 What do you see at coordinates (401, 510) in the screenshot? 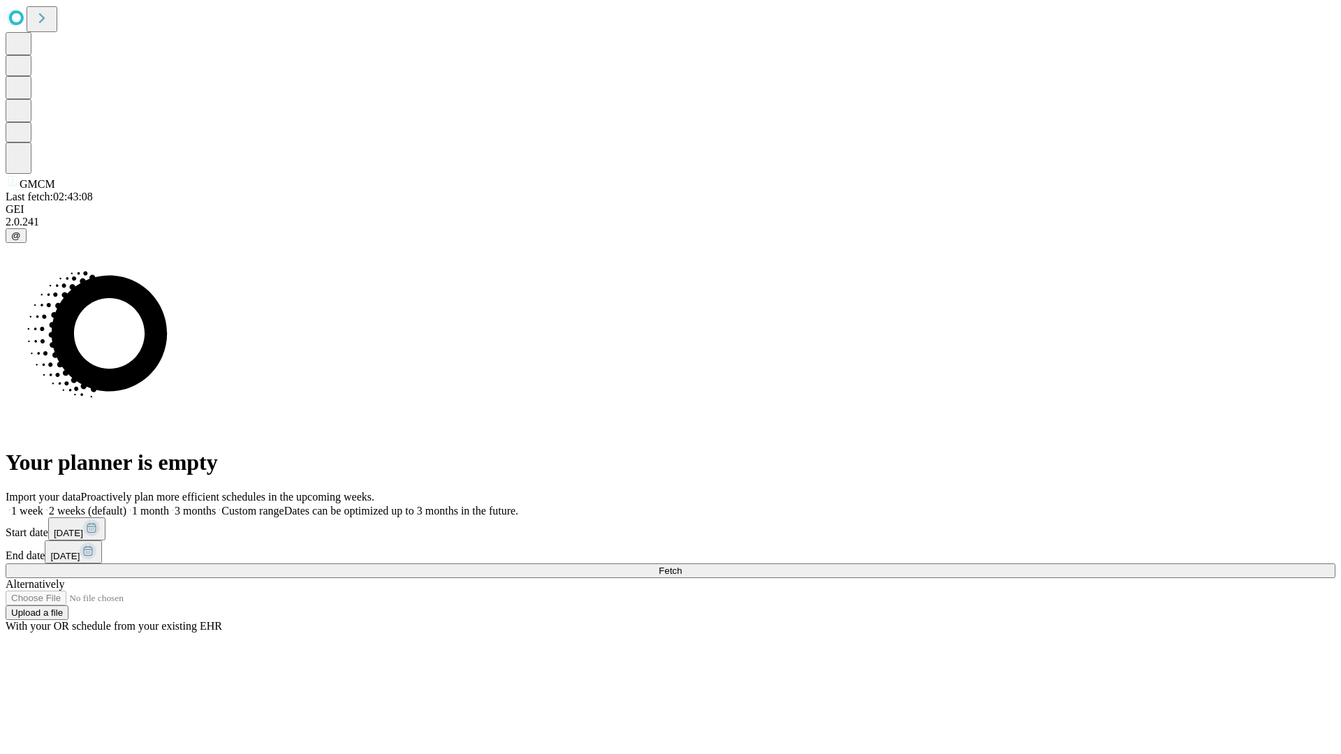
I see `span: Dates can be optimized up to 3 months in the future.` at bounding box center [401, 510].